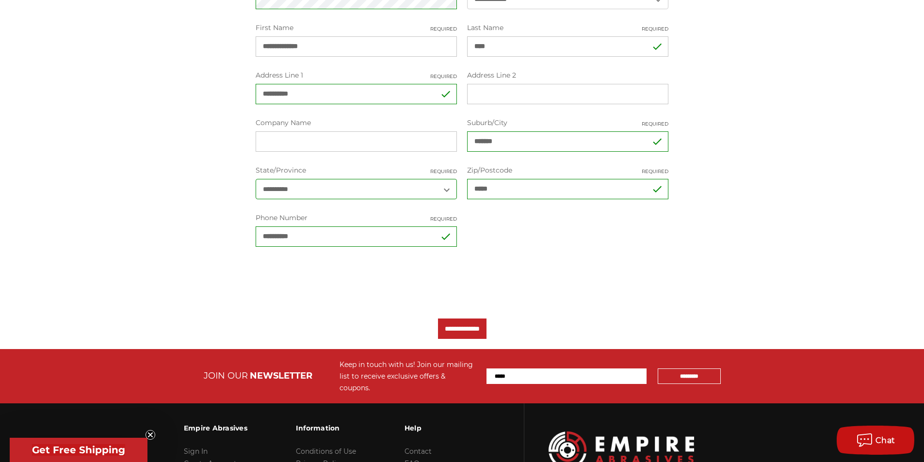  I want to click on label: Phone Number, so click(356, 218).